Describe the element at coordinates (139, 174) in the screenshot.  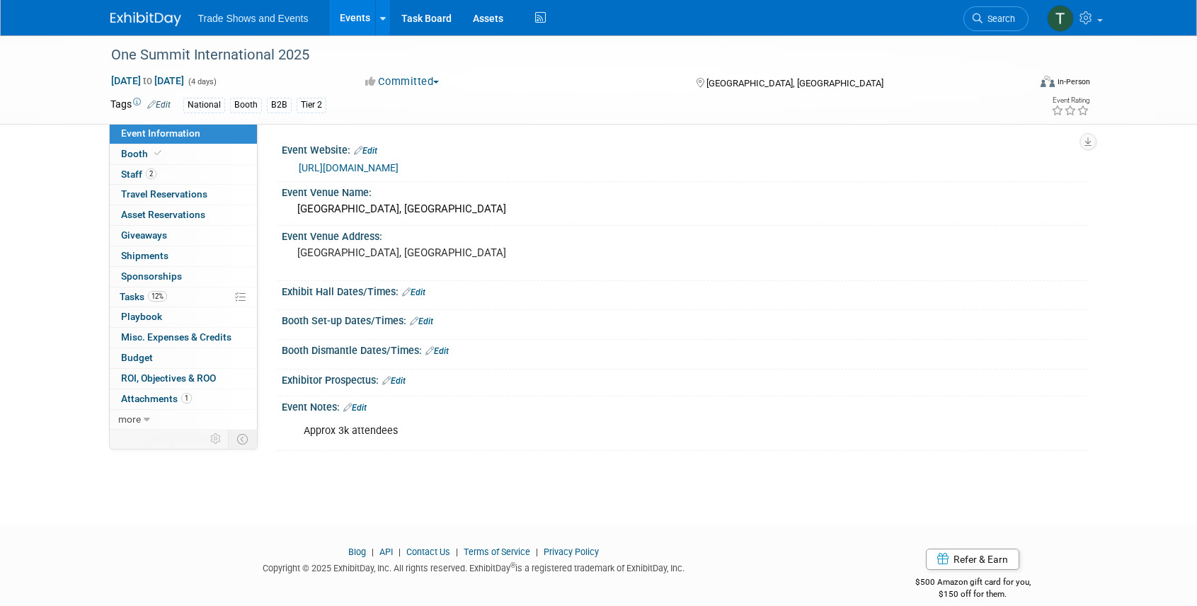
I see `span: Staff` at that location.